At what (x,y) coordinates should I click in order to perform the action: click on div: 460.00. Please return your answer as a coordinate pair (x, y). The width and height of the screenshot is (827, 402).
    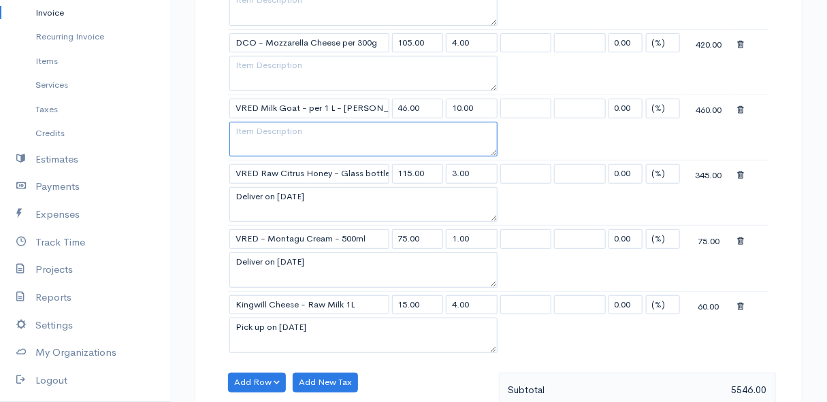
    Looking at the image, I should click on (709, 108).